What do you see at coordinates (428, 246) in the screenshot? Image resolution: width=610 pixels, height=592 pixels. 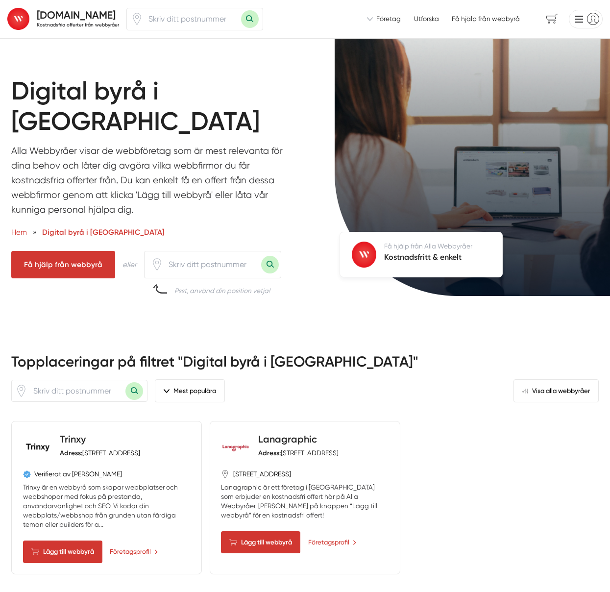 I see `span: Få hjälp från Alla Webbyråer` at bounding box center [428, 246].